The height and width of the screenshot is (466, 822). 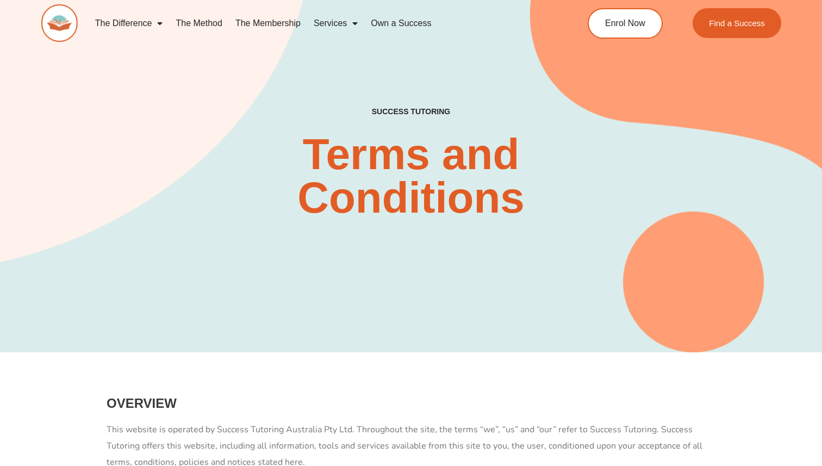 I want to click on span: Enrol Now, so click(x=625, y=23).